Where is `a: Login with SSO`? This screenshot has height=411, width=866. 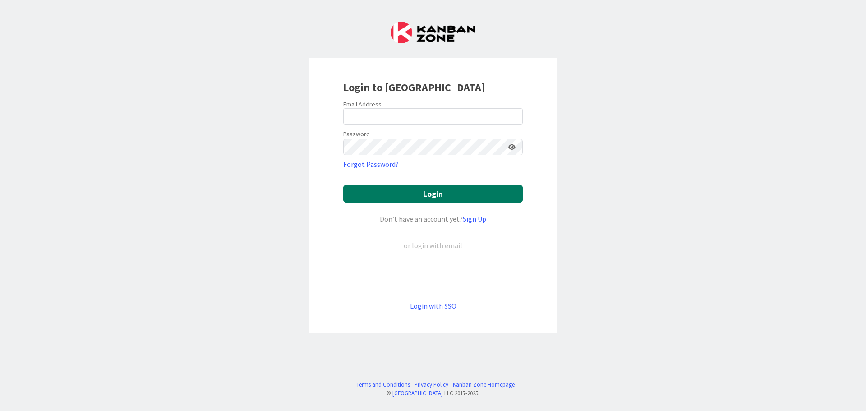
a: Login with SSO is located at coordinates (433, 306).